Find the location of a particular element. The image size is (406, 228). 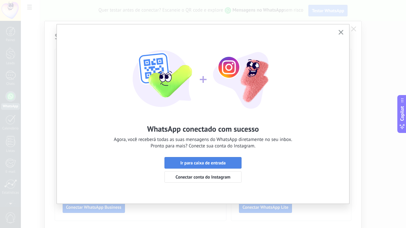

h2: WhatsApp conectado com sucesso is located at coordinates (203, 129).